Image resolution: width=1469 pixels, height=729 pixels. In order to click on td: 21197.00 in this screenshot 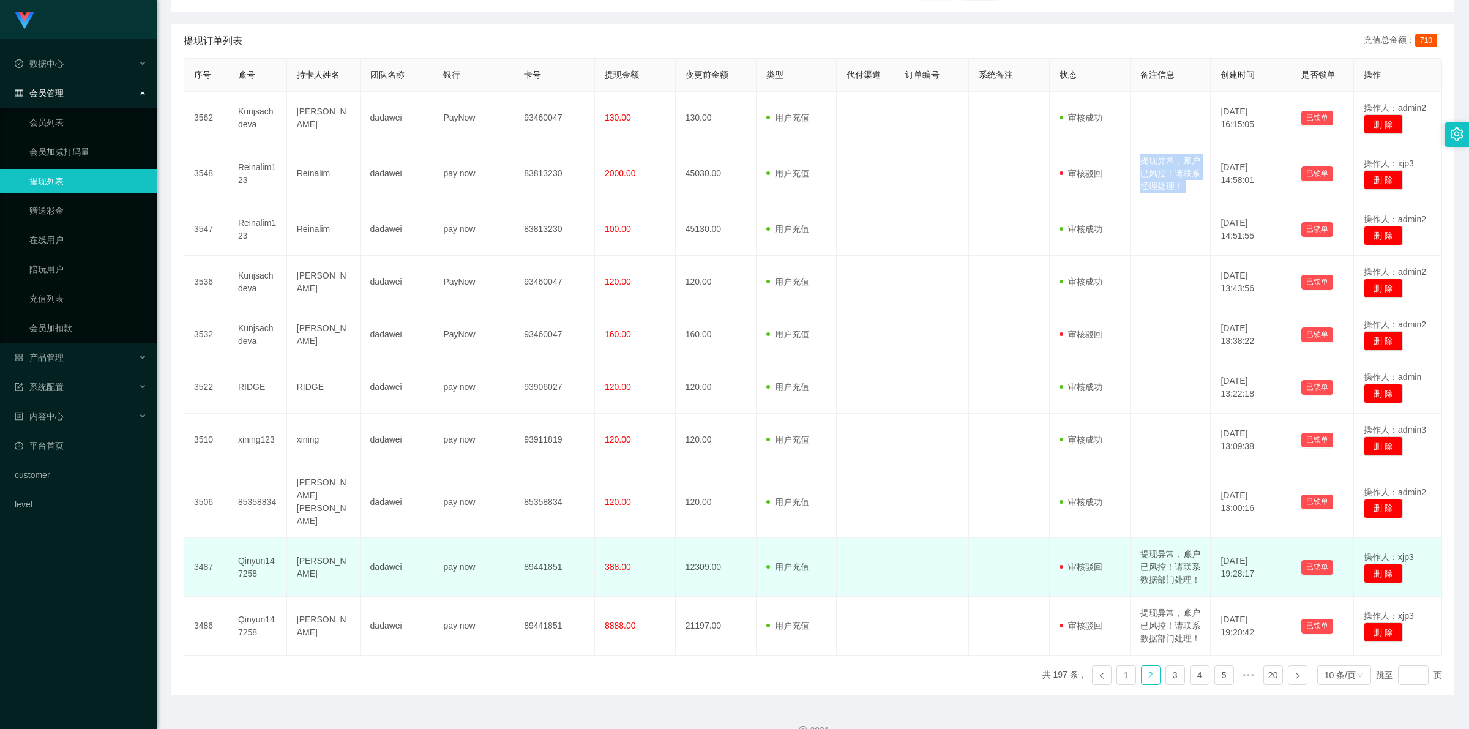, I will do `click(716, 626)`.